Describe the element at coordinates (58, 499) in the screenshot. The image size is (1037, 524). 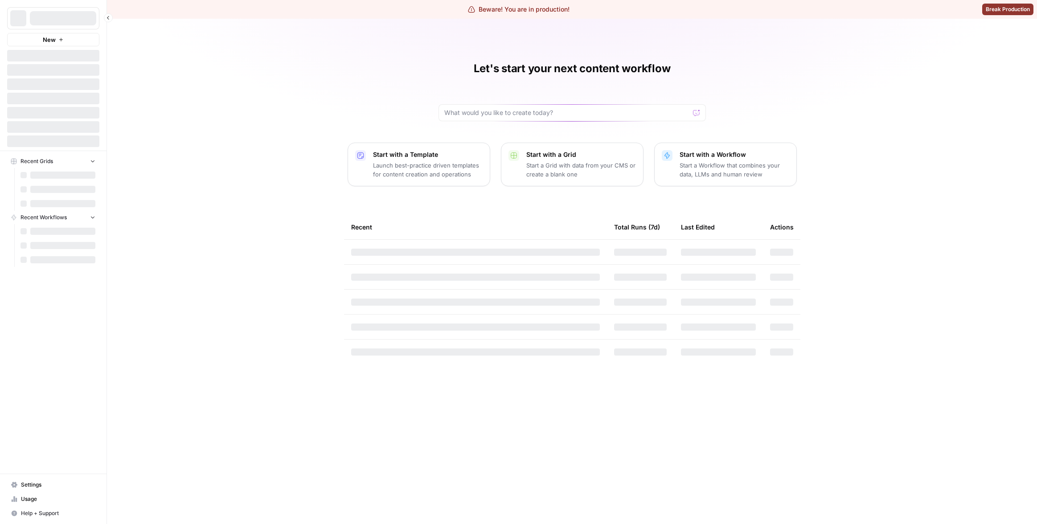
I see `span: Usage` at that location.